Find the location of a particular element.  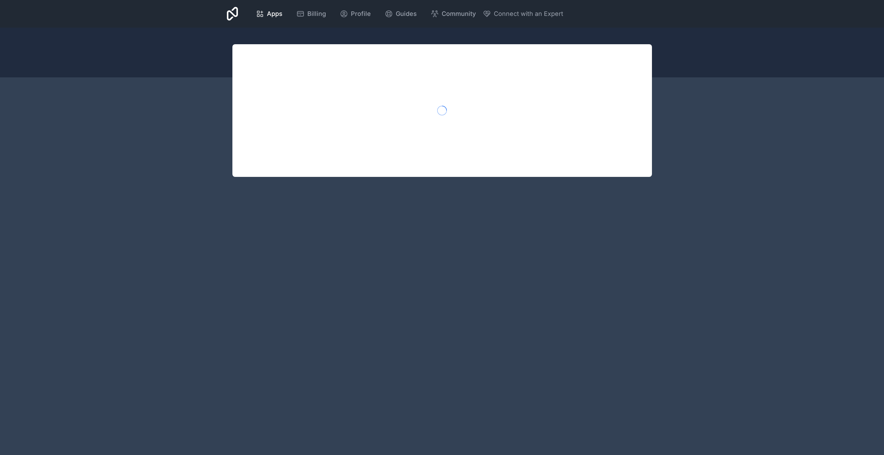

span: Community is located at coordinates (459, 14).